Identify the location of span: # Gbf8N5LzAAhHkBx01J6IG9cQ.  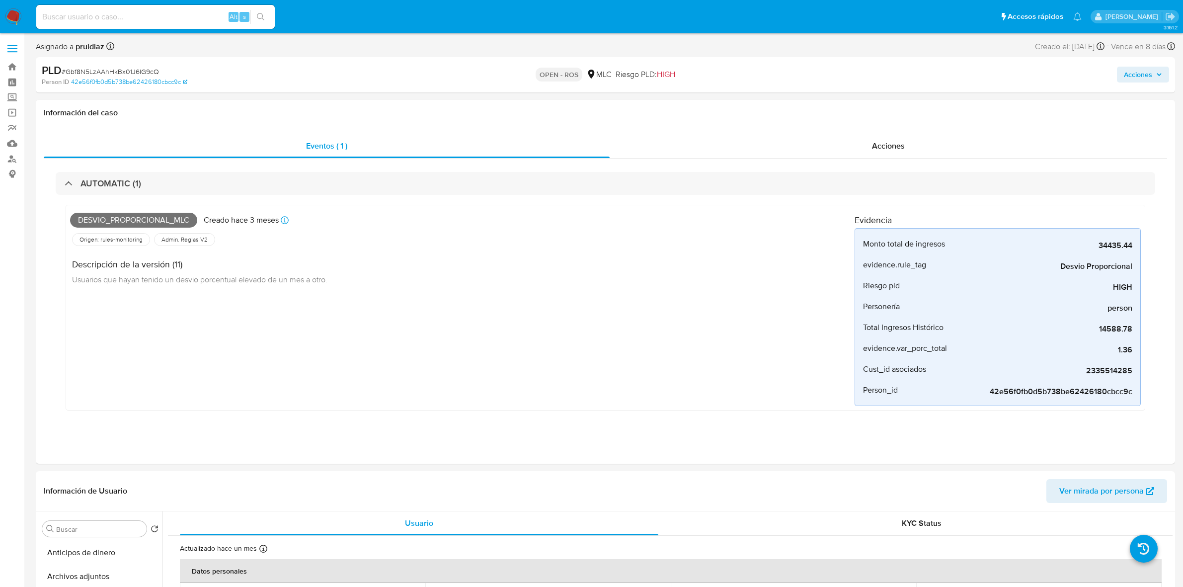
(110, 72).